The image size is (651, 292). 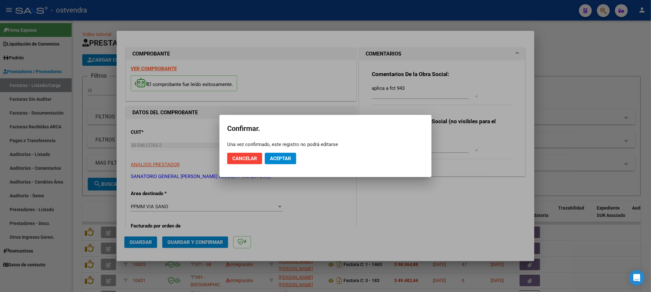 I want to click on button: Aceptar, so click(x=280, y=159).